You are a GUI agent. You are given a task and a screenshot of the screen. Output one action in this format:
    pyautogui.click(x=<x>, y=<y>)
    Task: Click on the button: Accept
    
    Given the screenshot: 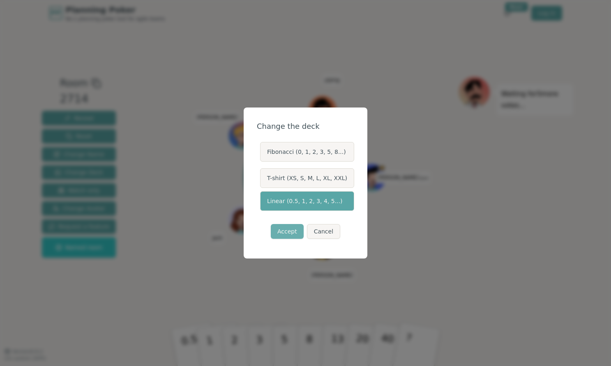 What is the action you would take?
    pyautogui.click(x=287, y=232)
    